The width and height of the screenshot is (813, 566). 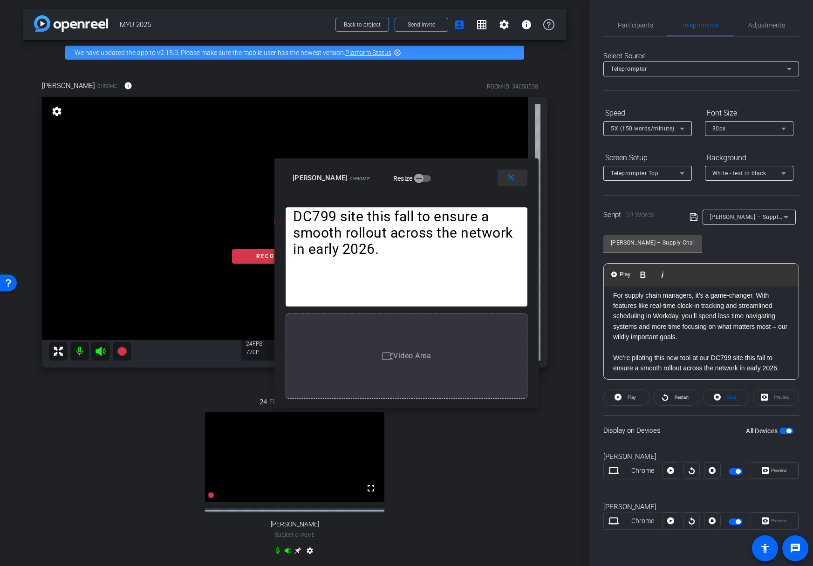 I want to click on div: Display on Devices, so click(x=702, y=430).